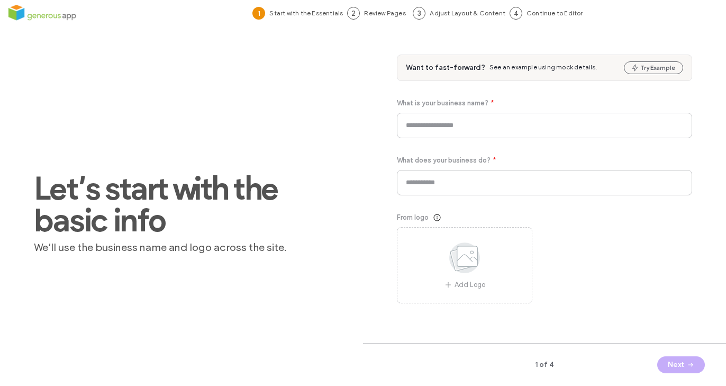 The height and width of the screenshot is (386, 726). I want to click on span: From logo, so click(412, 217).